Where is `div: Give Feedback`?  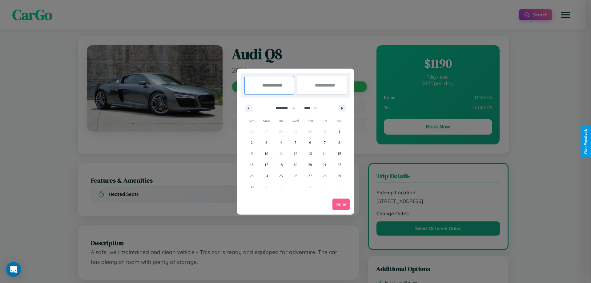
div: Give Feedback is located at coordinates (586, 141).